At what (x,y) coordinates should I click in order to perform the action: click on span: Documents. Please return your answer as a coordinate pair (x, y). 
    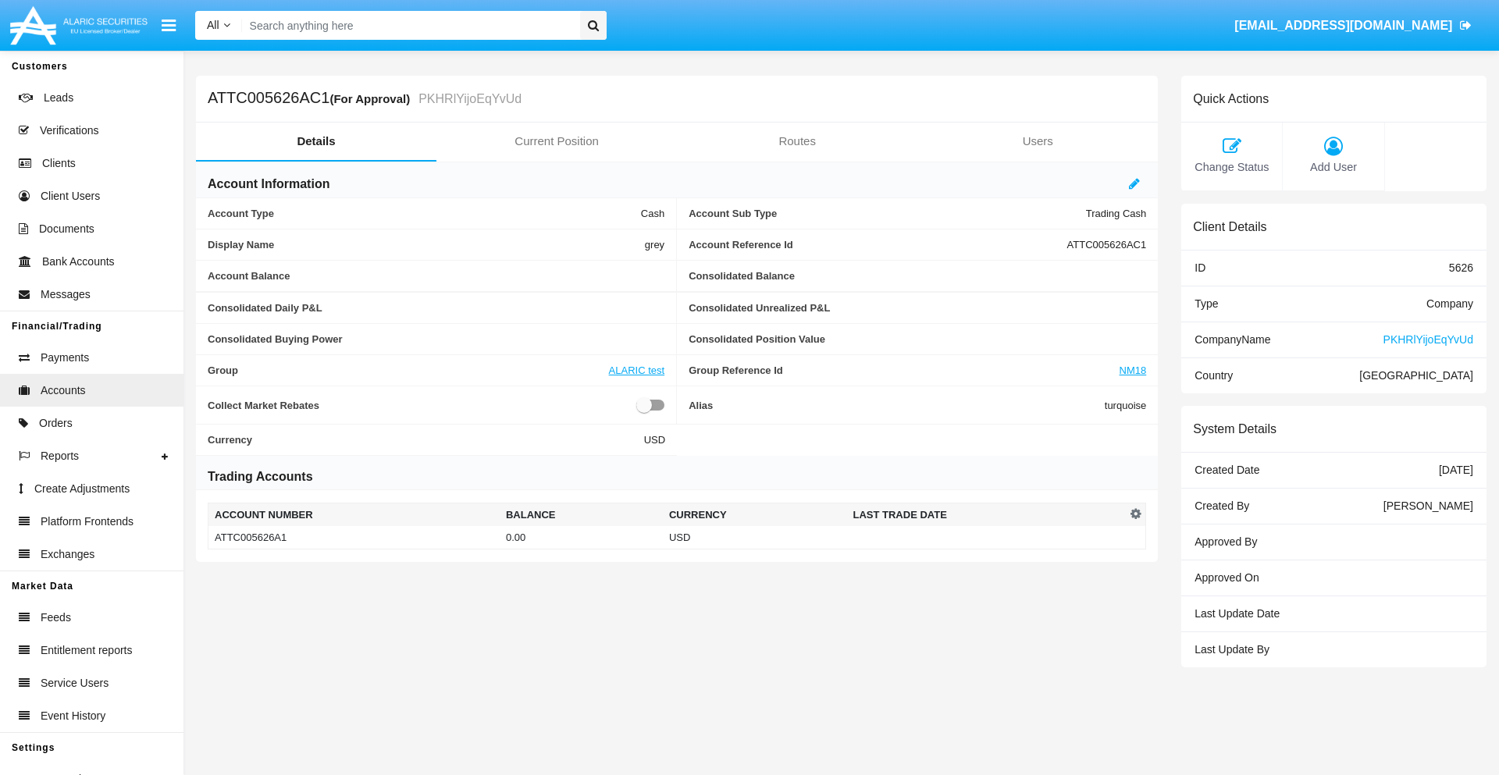
    Looking at the image, I should click on (66, 229).